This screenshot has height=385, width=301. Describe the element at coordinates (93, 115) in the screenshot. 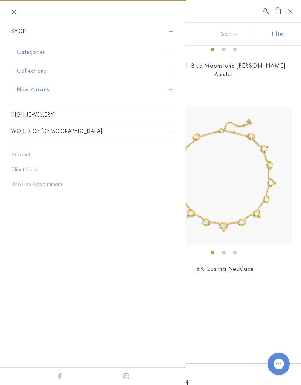

I see `a: High Jewellery` at that location.